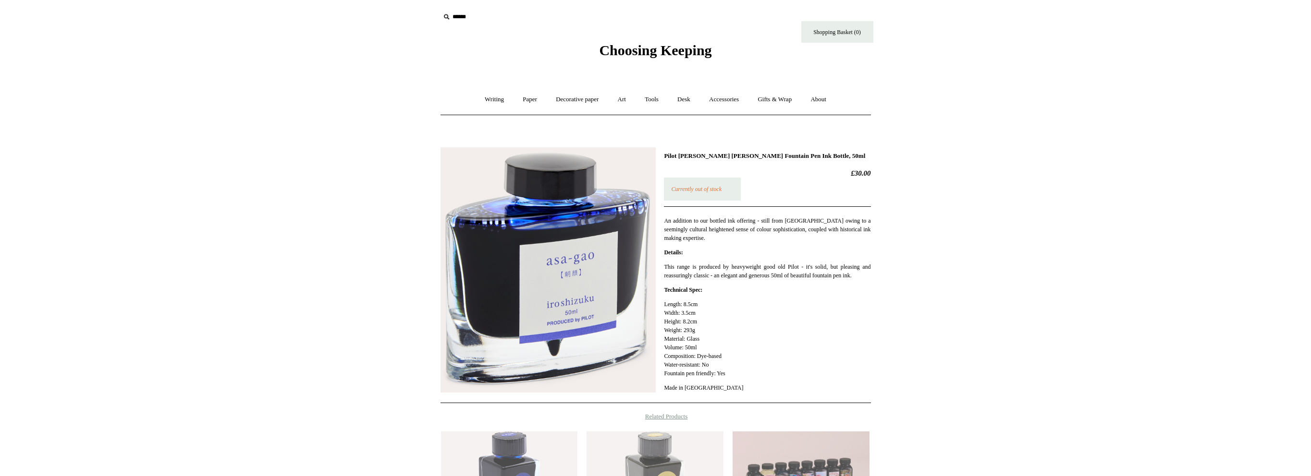 Image resolution: width=1311 pixels, height=476 pixels. I want to click on h4: Related Products, so click(656, 417).